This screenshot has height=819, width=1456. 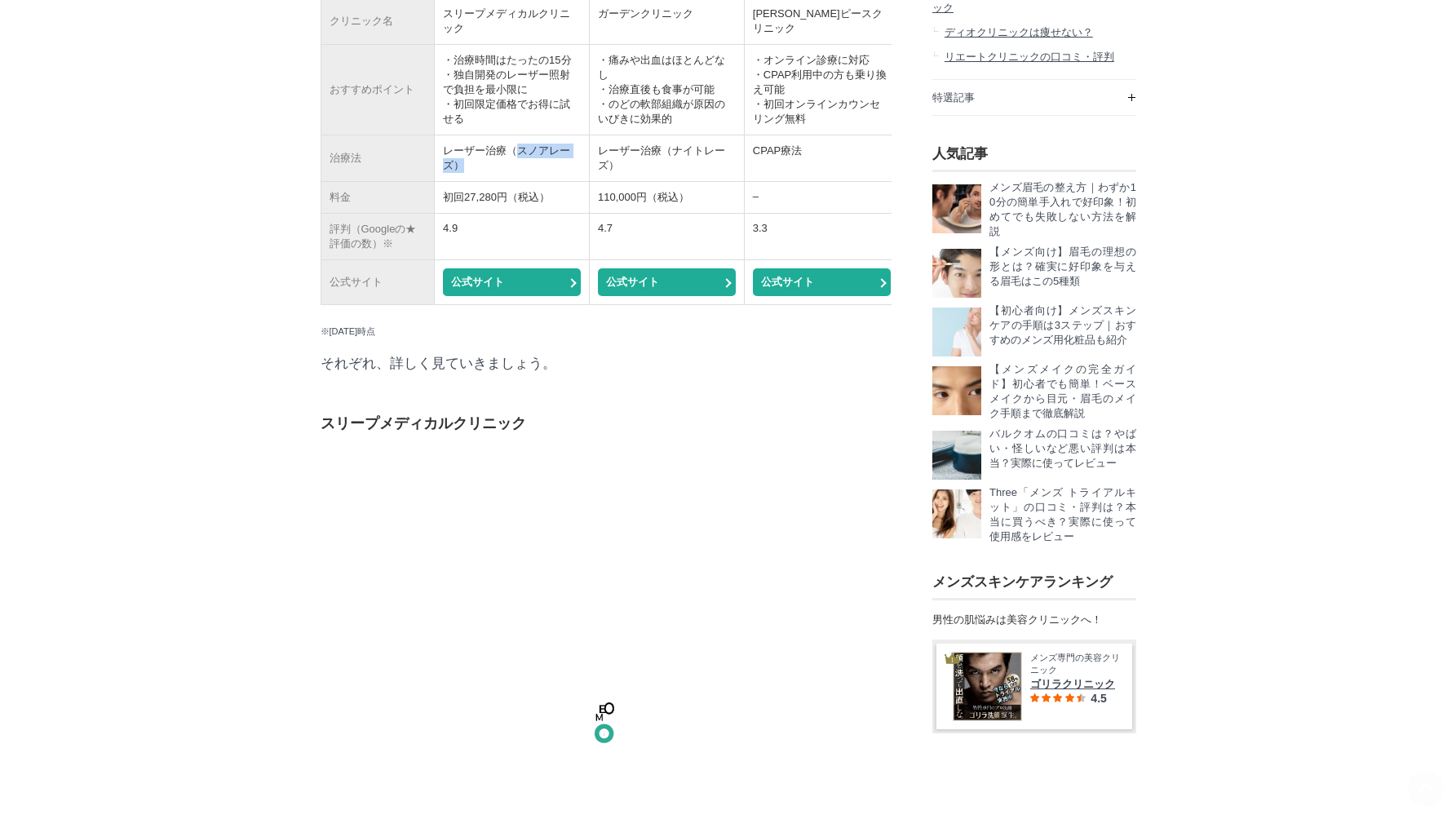 What do you see at coordinates (377, 282) in the screenshot?
I see `td: 公式サイト` at bounding box center [377, 282].